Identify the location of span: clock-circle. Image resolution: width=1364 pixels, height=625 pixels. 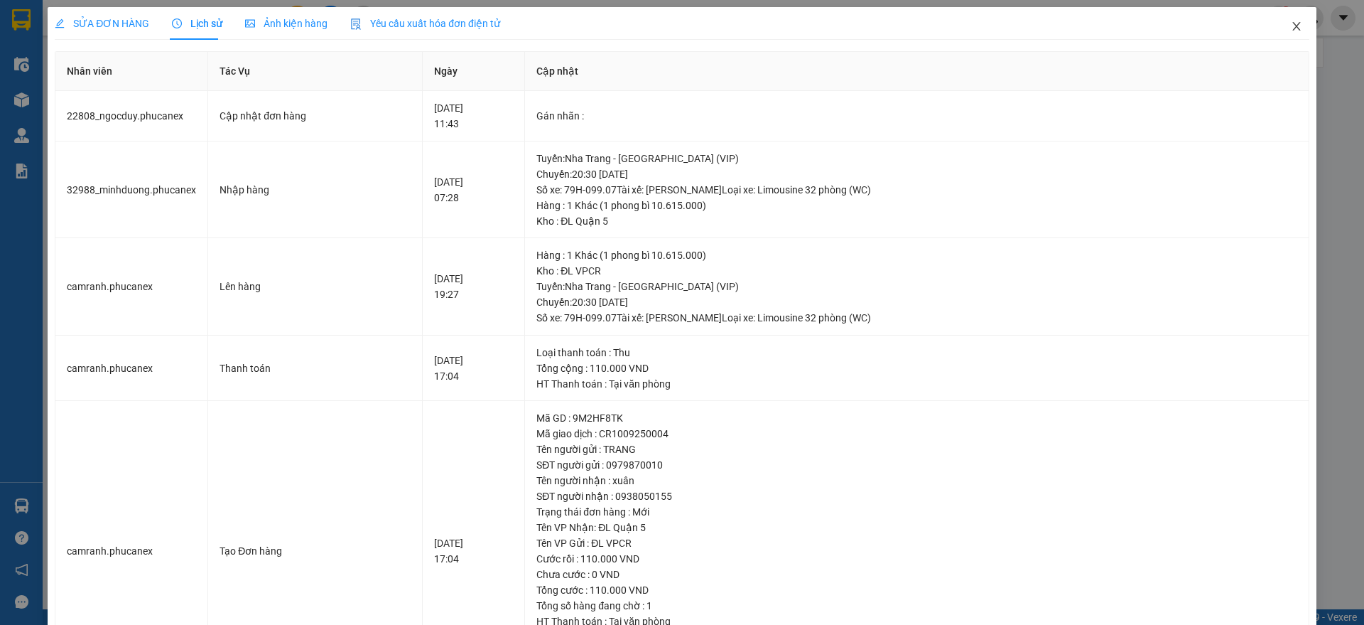
(177, 23).